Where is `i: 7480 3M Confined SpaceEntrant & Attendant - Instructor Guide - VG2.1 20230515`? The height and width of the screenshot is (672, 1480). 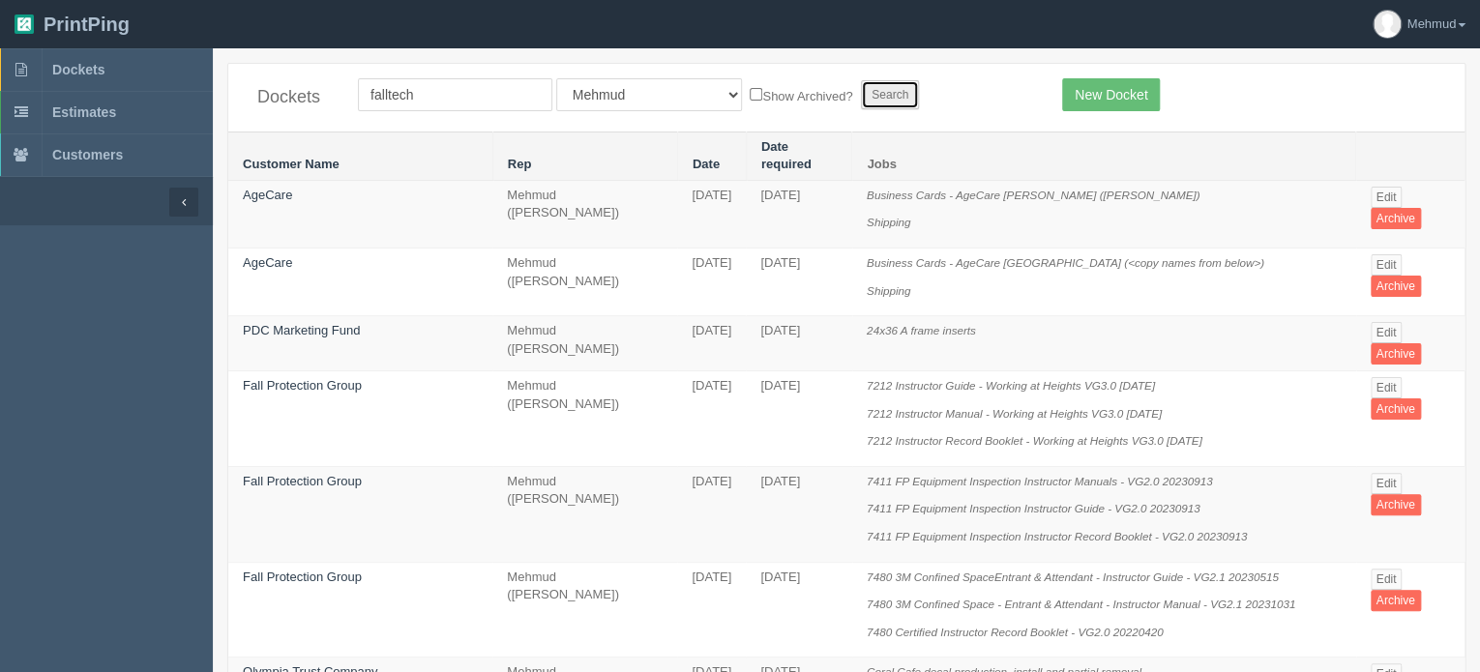 i: 7480 3M Confined SpaceEntrant & Attendant - Instructor Guide - VG2.1 20230515 is located at coordinates (1073, 577).